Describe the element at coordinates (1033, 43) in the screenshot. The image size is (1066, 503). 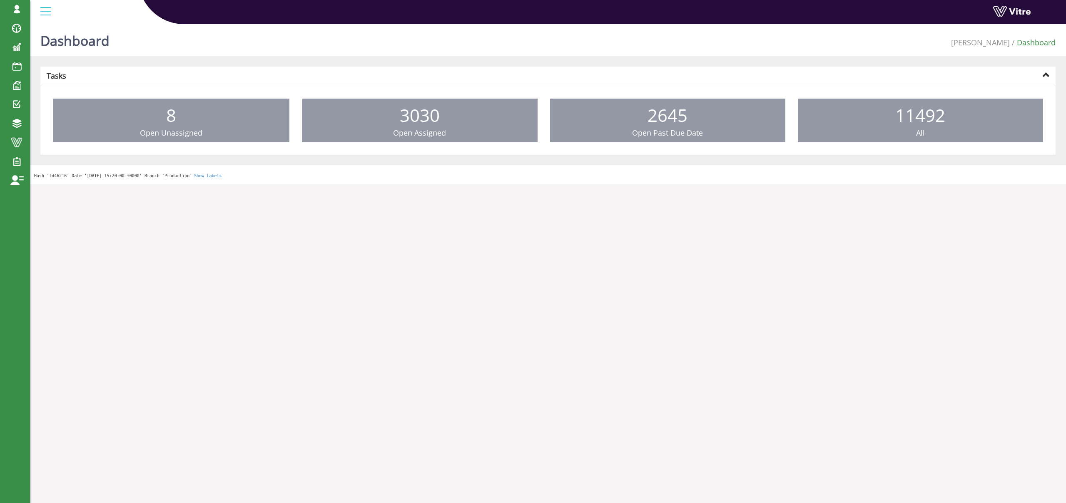
I see `li: Dashboard` at that location.